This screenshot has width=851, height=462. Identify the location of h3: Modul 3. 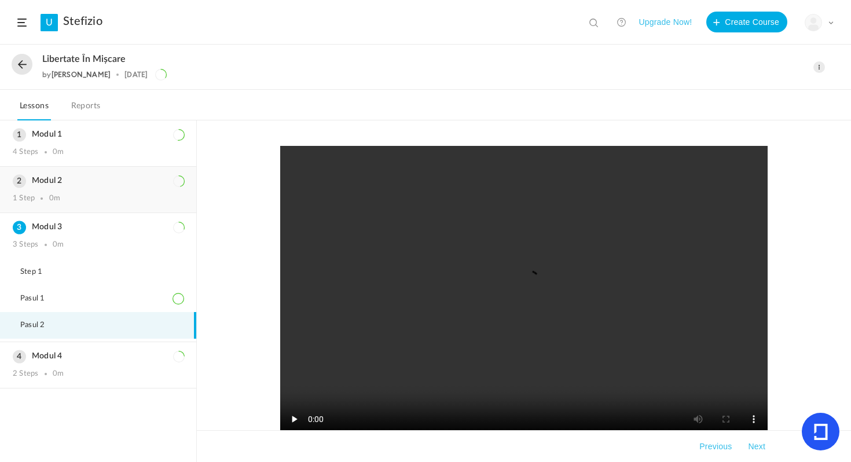
(98, 227).